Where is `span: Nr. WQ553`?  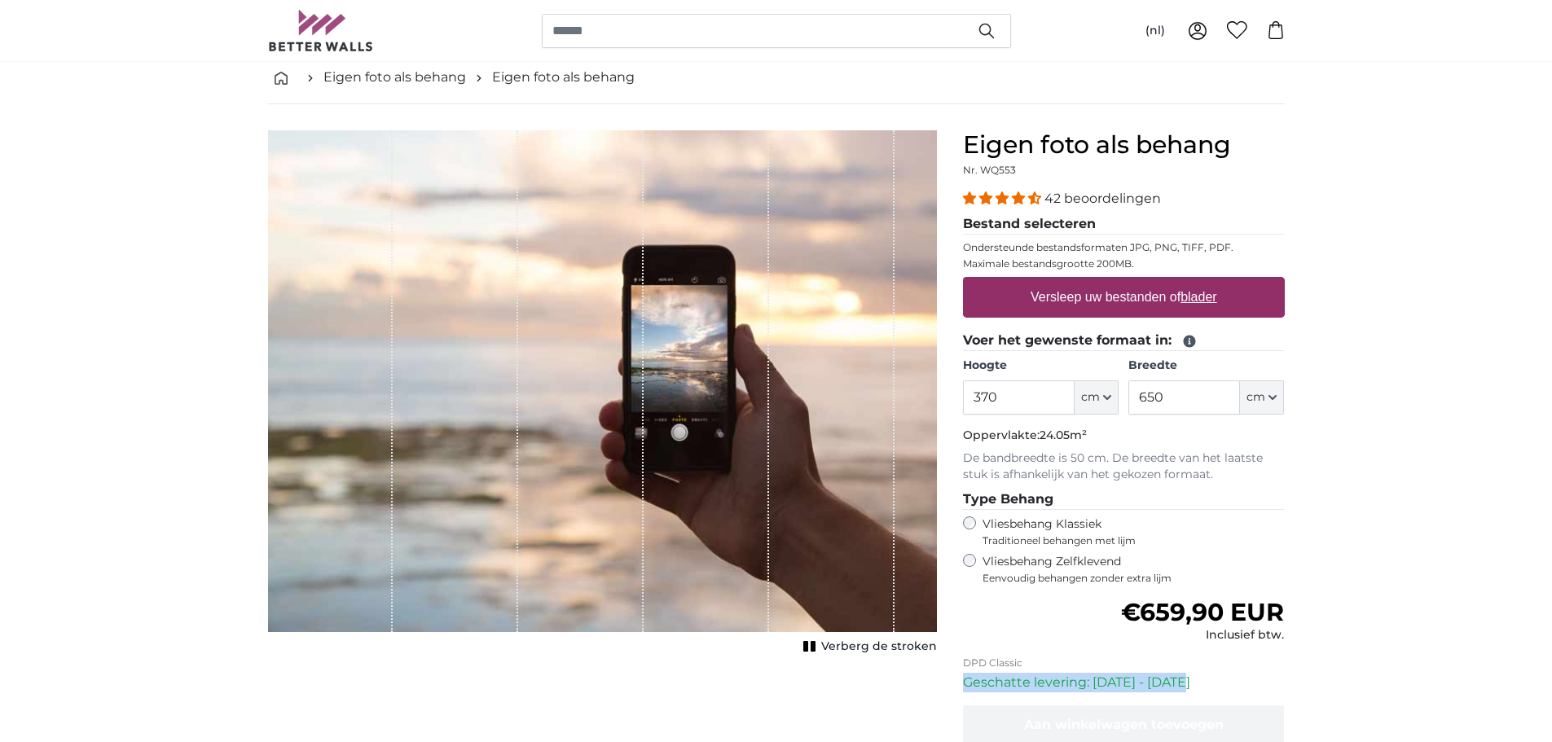
span: Nr. WQ553 is located at coordinates (989, 169).